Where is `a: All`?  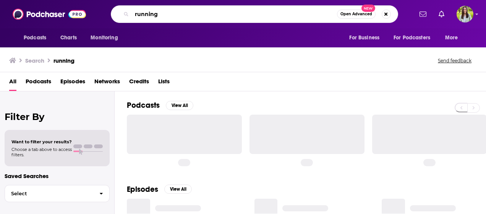 a: All is located at coordinates (13, 83).